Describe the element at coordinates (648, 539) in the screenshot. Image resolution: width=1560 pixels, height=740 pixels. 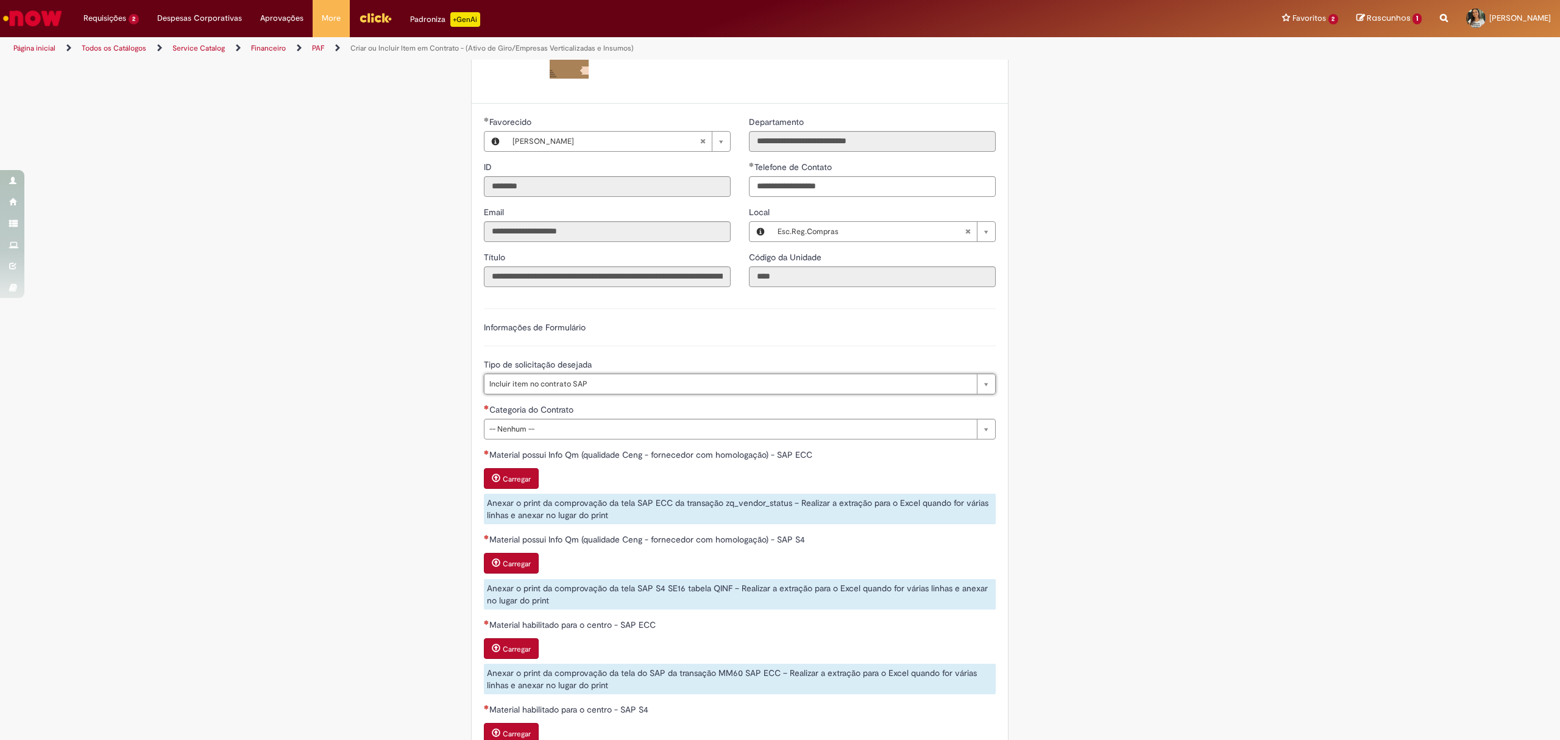
I see `span: Material possui Info Qm (qualidade Ceng - fornecedor com homologação) - SAP S4` at that location.